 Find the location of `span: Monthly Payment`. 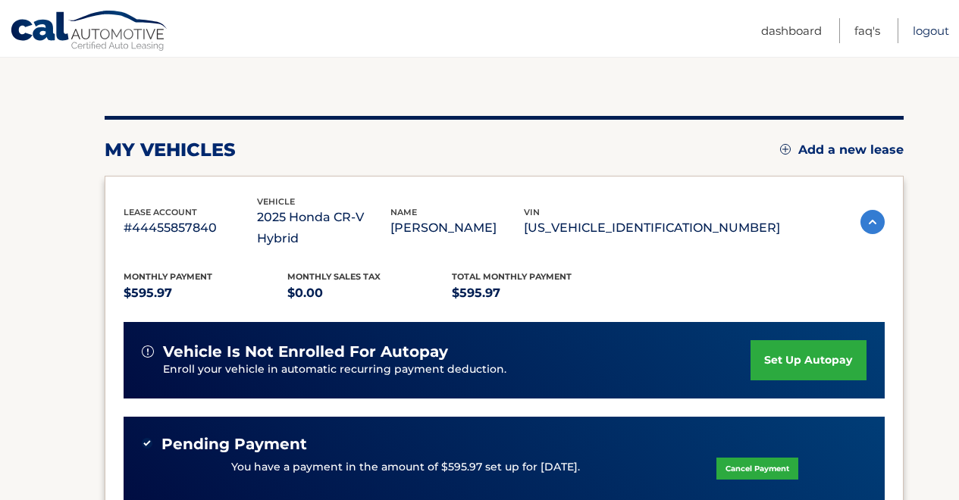

span: Monthly Payment is located at coordinates (168, 277).